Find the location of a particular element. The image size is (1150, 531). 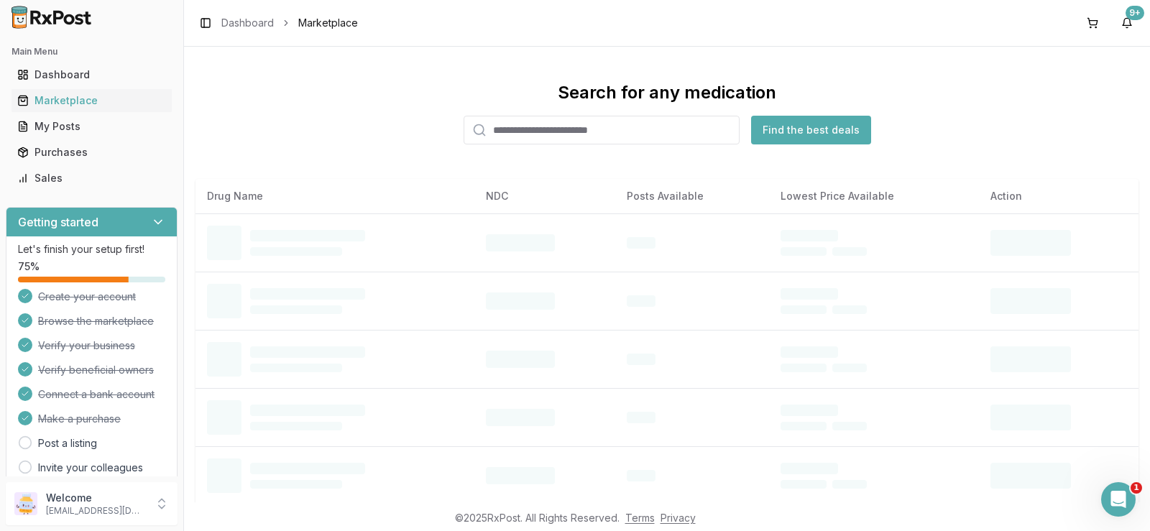

a: Terms is located at coordinates (640, 518).